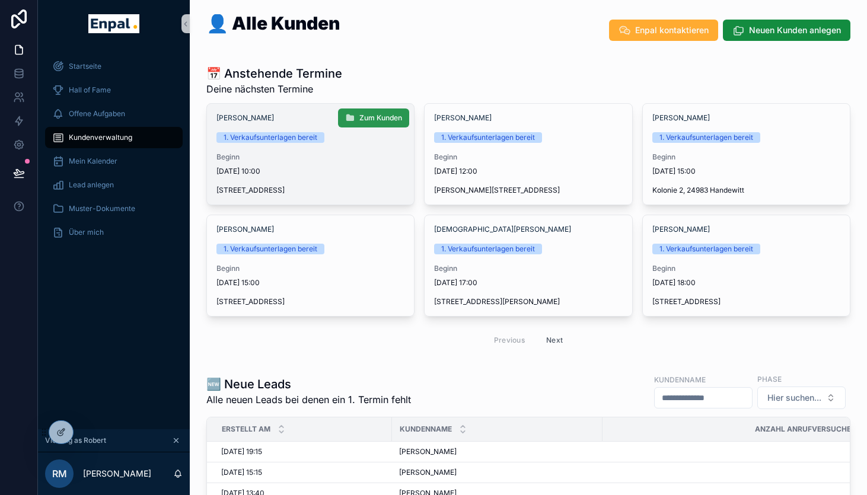 Image resolution: width=867 pixels, height=495 pixels. I want to click on label: Kundenname, so click(679, 379).